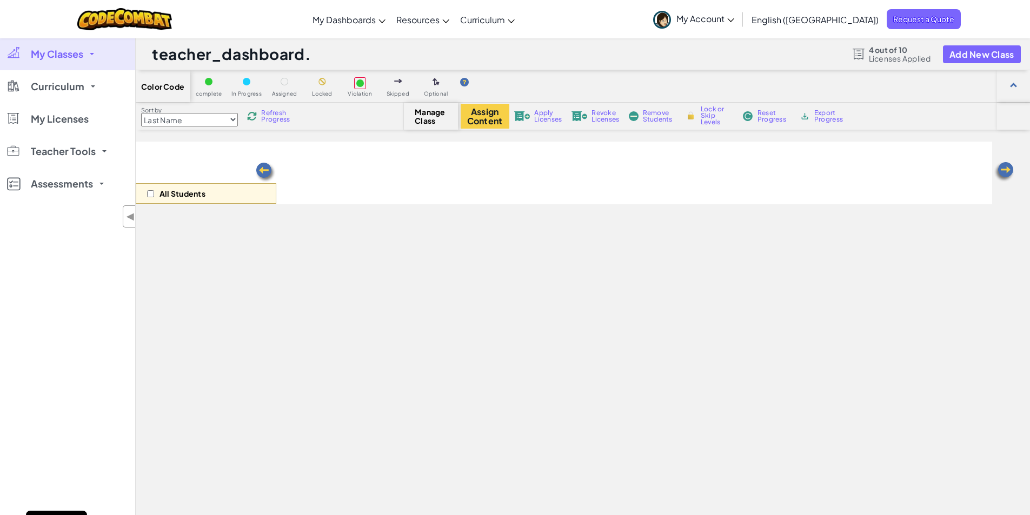 The image size is (1030, 515). Describe the element at coordinates (579, 116) in the screenshot. I see `img: IconLicenseRevoke.svg` at that location.